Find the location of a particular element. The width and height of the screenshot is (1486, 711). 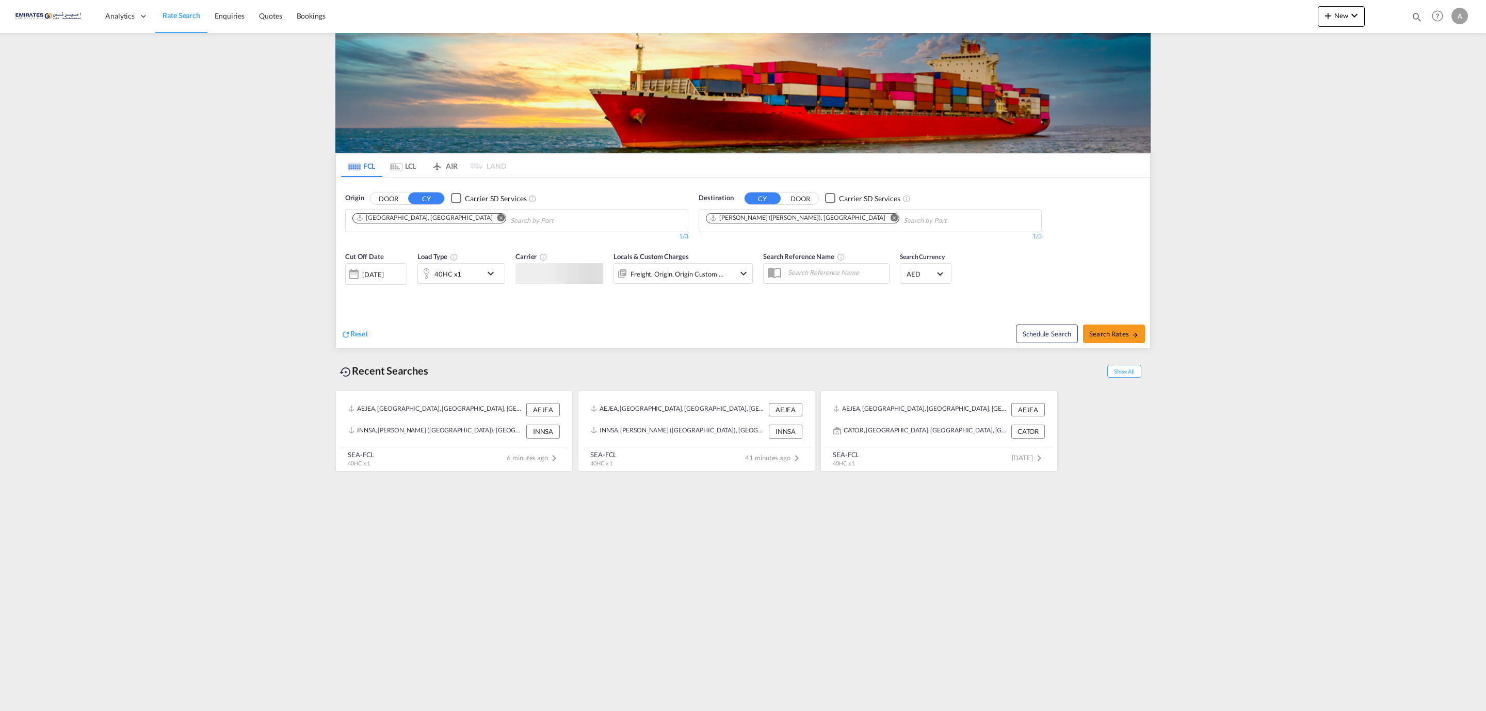

span: Search Rates is located at coordinates (1114, 334).